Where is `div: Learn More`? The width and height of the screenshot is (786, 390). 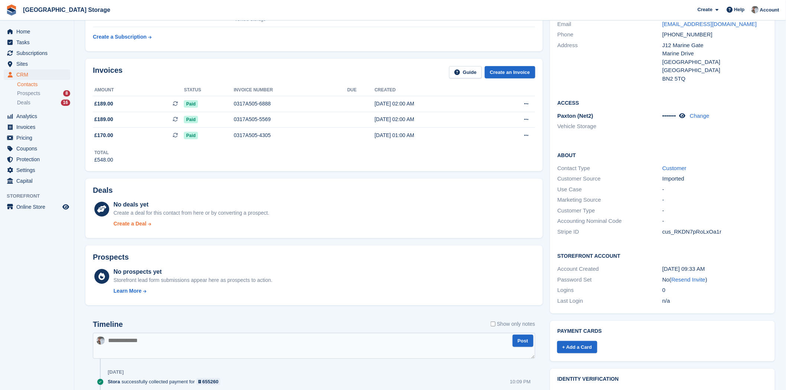
div: Learn More is located at coordinates (127, 291).